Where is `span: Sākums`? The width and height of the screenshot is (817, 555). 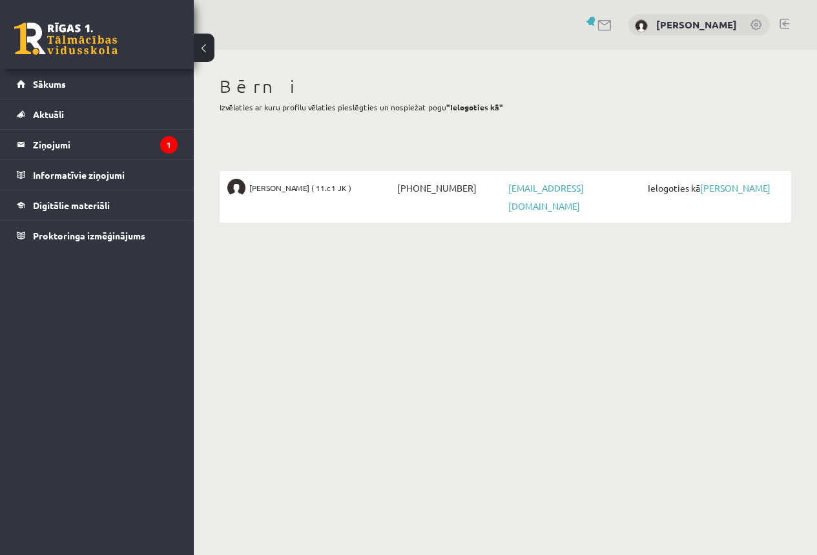
span: Sākums is located at coordinates (49, 84).